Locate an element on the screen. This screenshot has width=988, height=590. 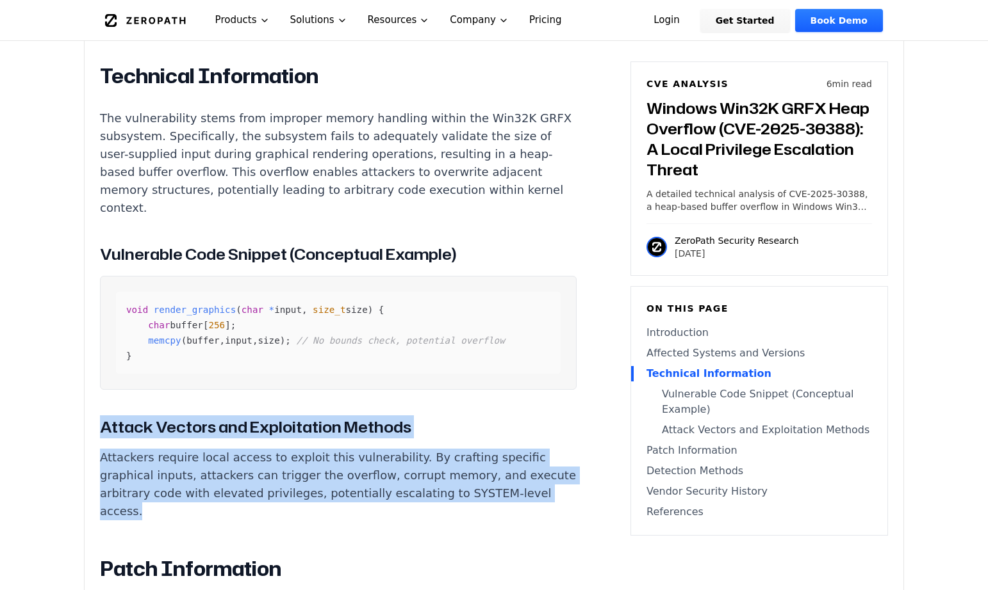
span: memcpy is located at coordinates (164, 341).